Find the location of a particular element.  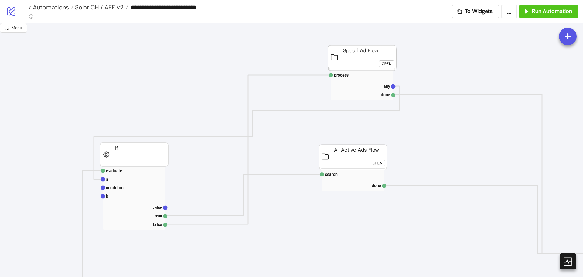

text: search is located at coordinates (331, 174).